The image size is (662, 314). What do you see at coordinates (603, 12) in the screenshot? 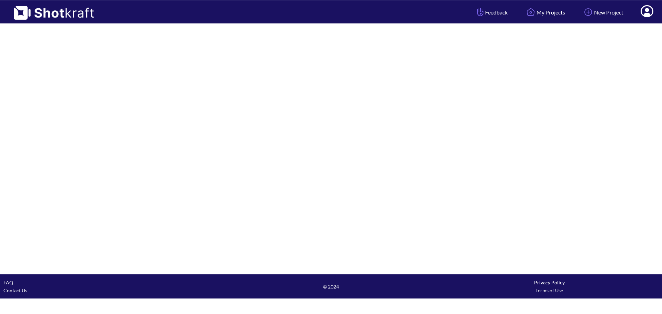
I see `a: New Project` at bounding box center [603, 12].